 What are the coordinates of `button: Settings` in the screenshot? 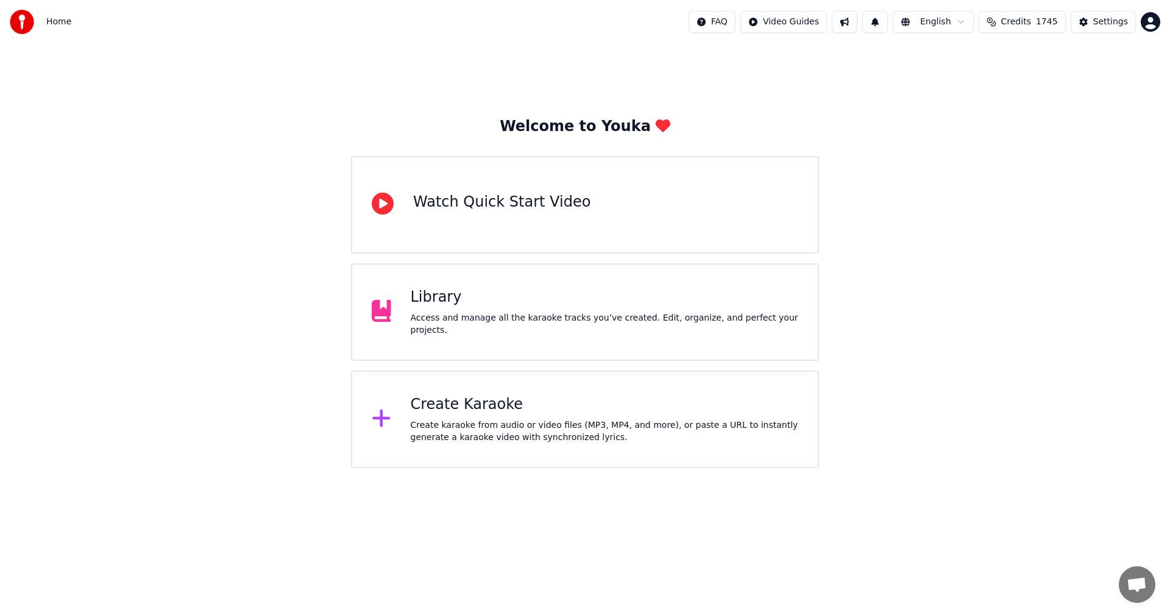 It's located at (1103, 22).